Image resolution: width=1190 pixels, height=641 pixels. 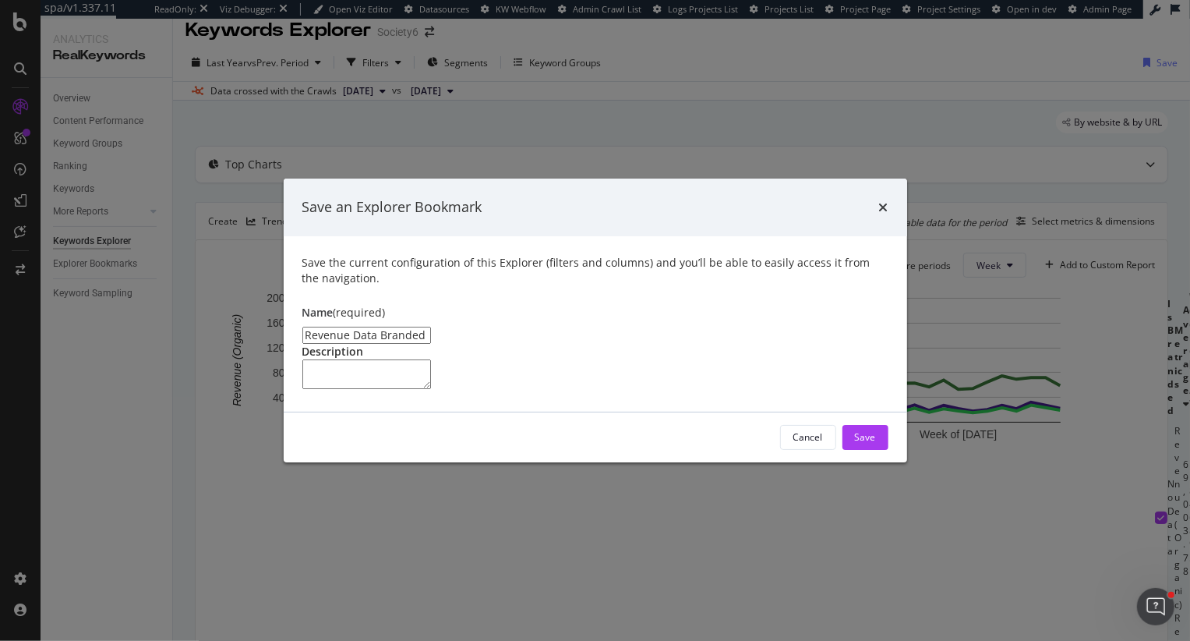 What do you see at coordinates (808, 437) in the screenshot?
I see `div: Cancel` at bounding box center [808, 437].